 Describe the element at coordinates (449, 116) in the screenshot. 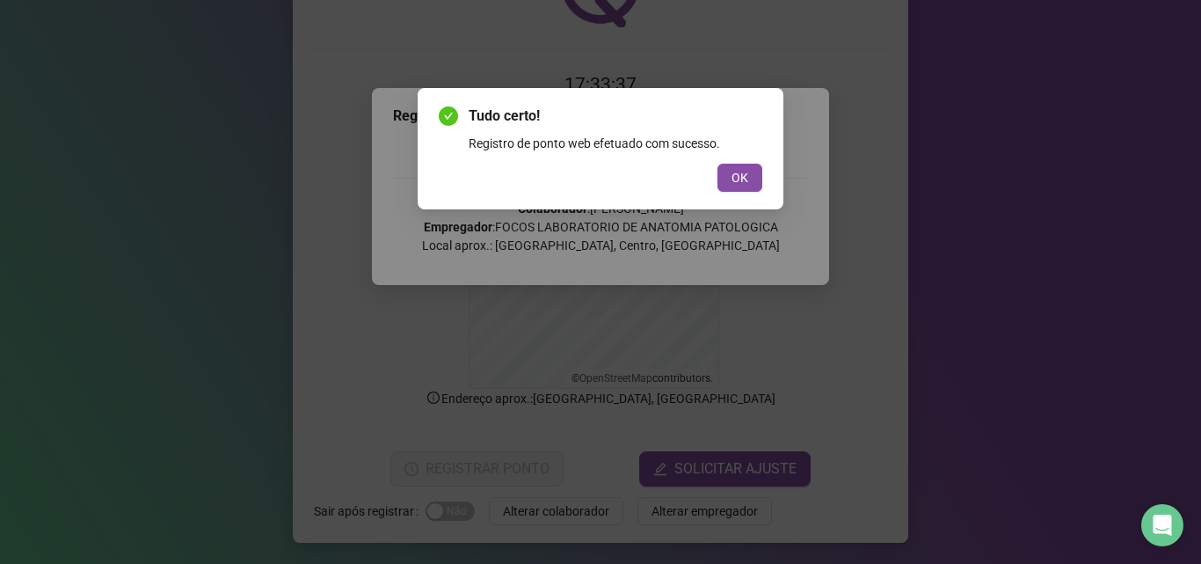

I see `span: check-circle` at that location.